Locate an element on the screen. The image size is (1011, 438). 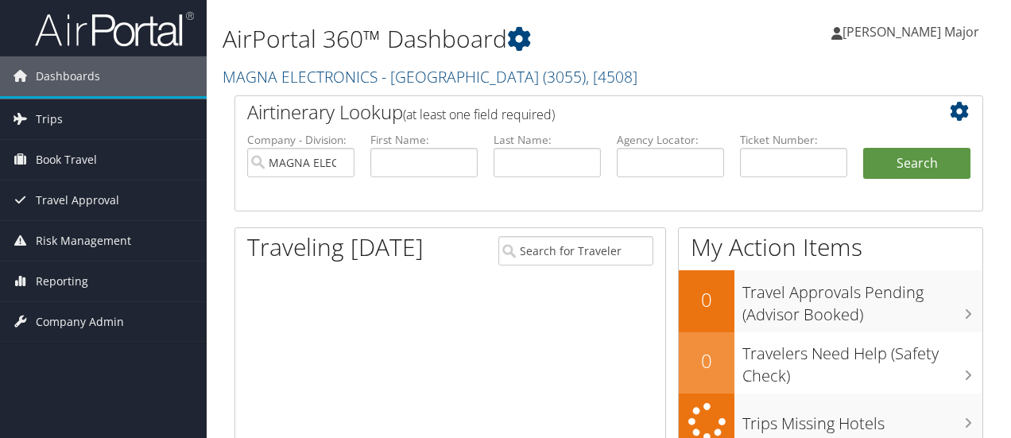
span: ( 3055 ) is located at coordinates (564, 76).